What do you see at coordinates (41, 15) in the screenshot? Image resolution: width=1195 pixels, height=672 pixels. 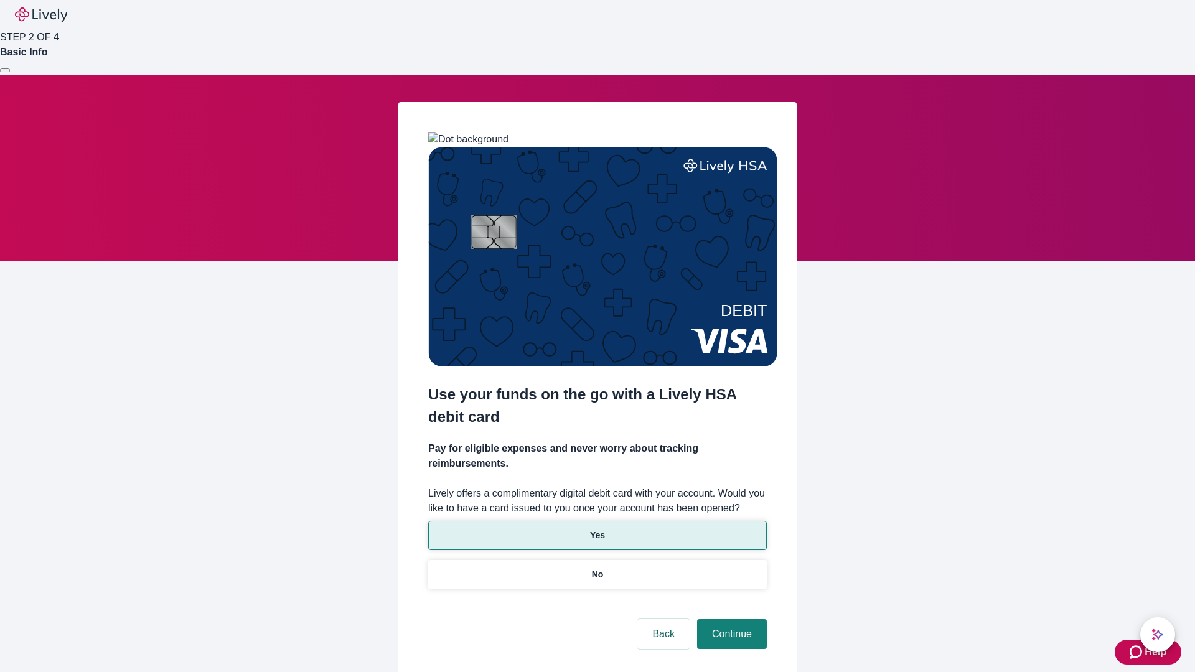 I see `img: Lively` at bounding box center [41, 15].